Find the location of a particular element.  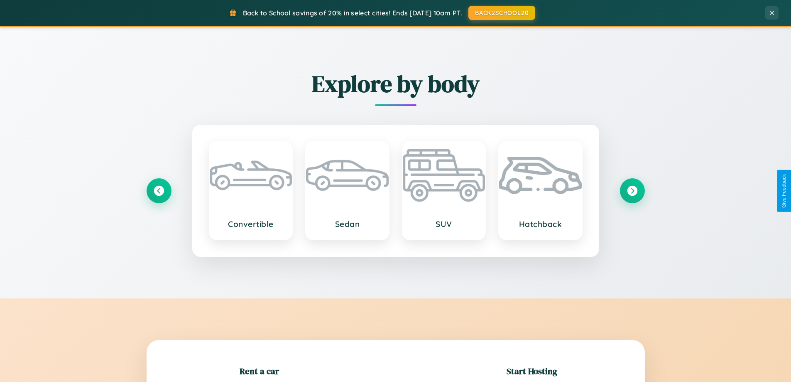

button: BACK2SCHOOL20 is located at coordinates (502, 13).